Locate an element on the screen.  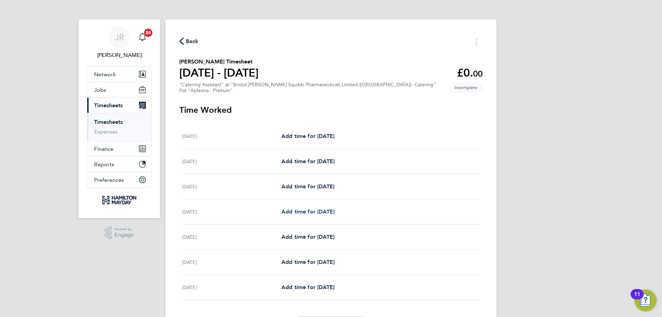
span: Back is located at coordinates (192, 41).